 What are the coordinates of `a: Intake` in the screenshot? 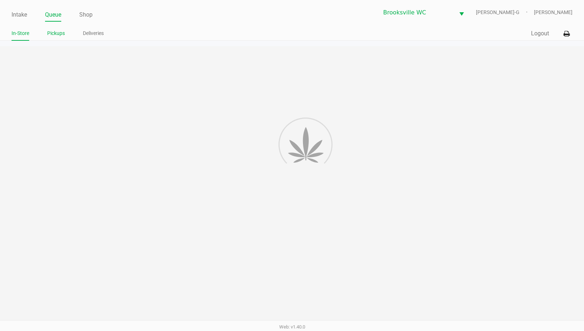 It's located at (19, 15).